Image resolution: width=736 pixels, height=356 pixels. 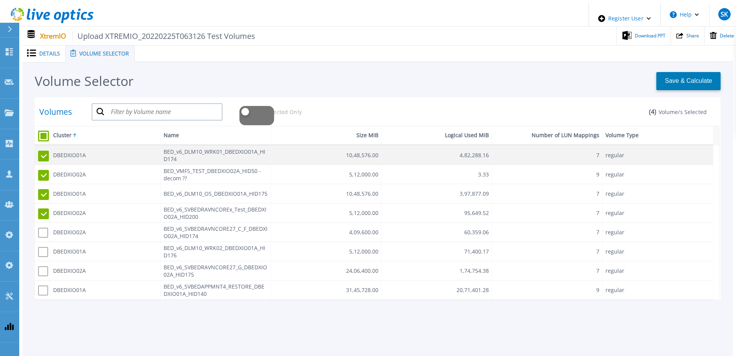 I want to click on div: 3,97,877.09, so click(x=474, y=193).